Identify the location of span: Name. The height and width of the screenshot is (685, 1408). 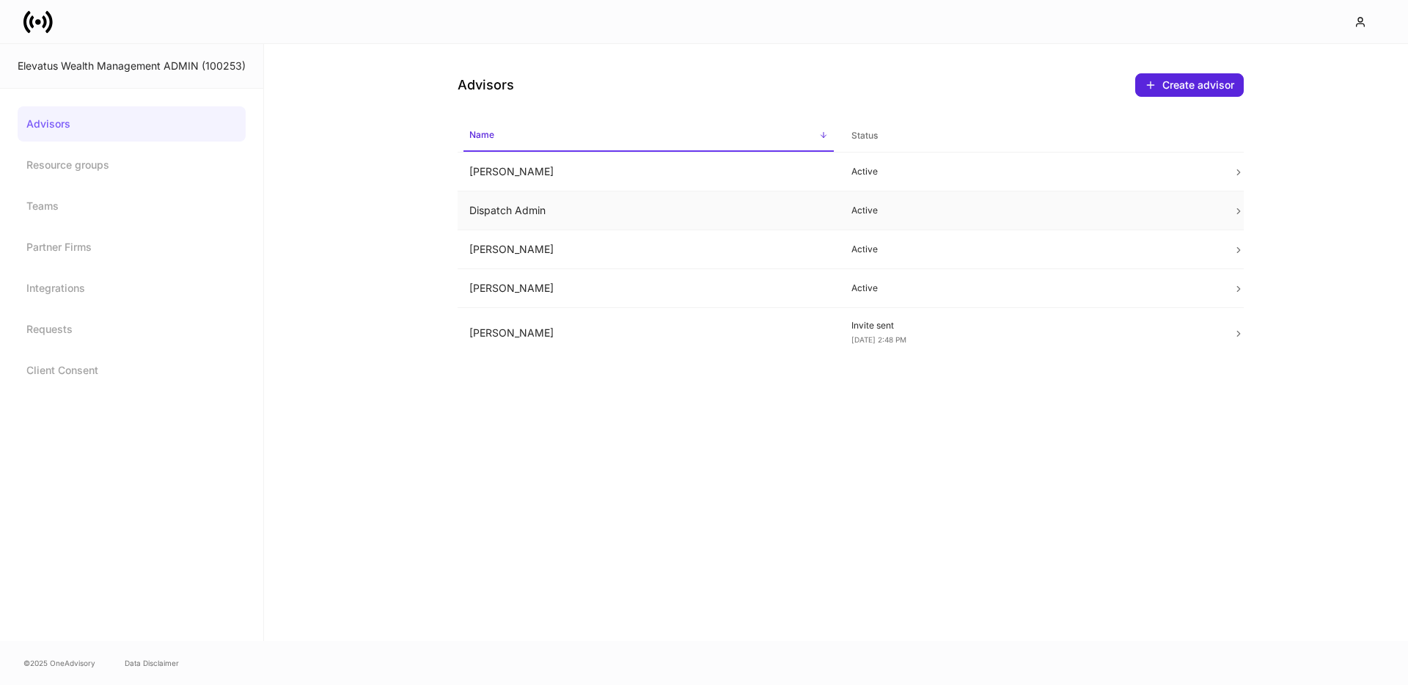
(648, 136).